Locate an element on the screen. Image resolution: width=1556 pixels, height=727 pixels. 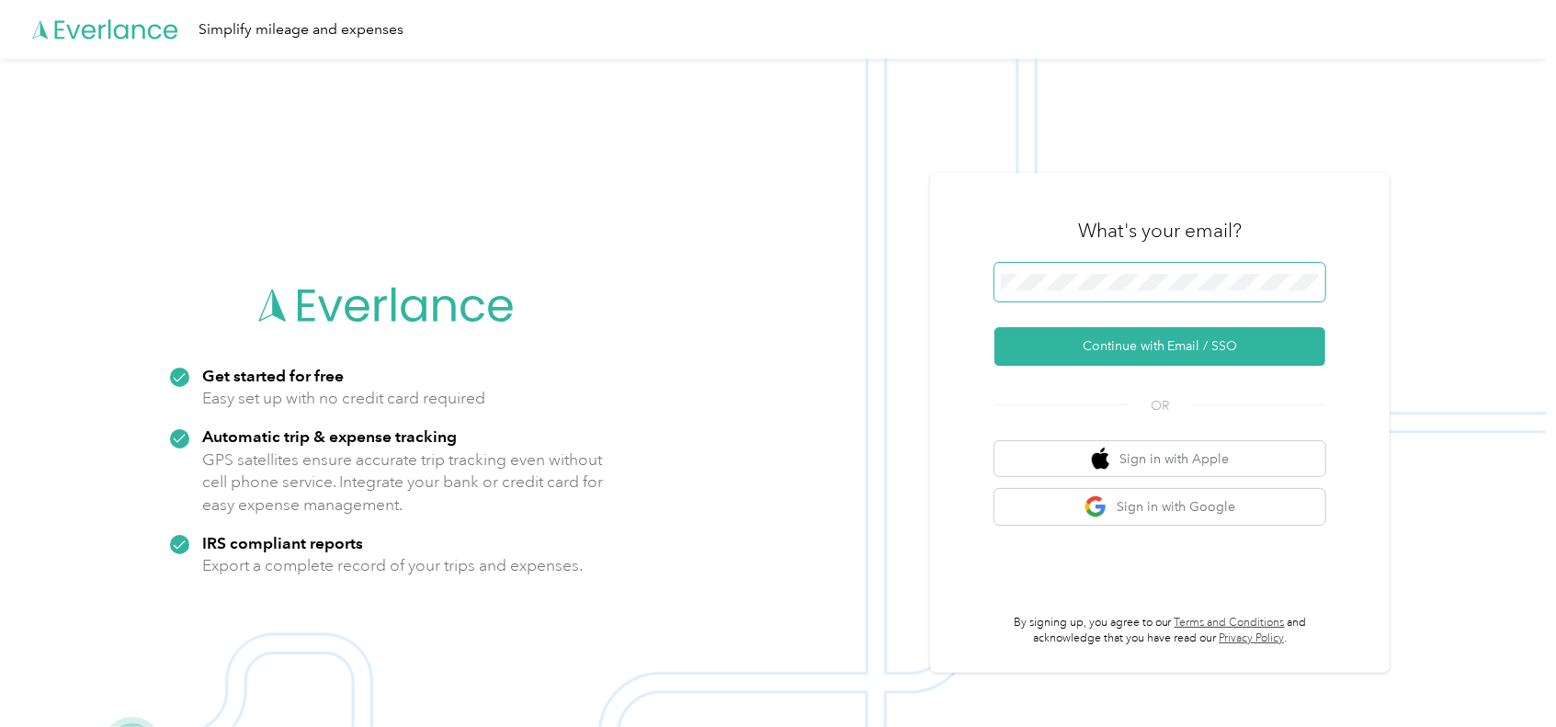
h3: What's your email? is located at coordinates (1160, 231).